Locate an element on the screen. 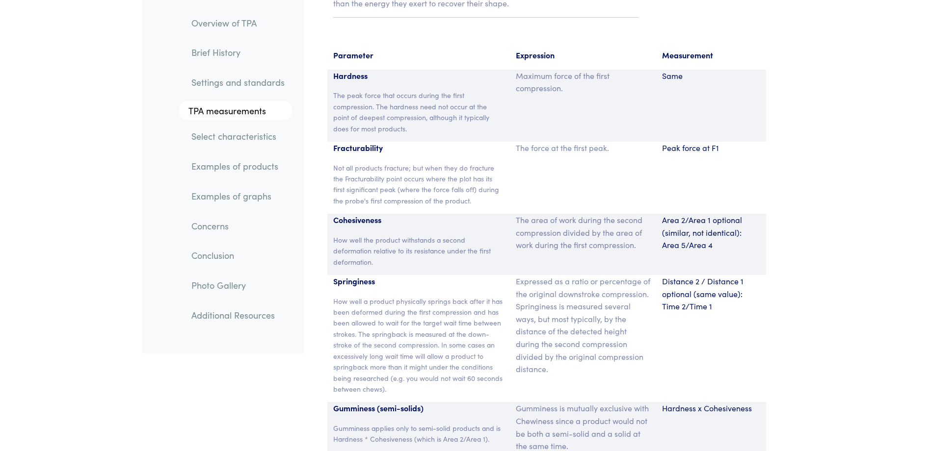 The image size is (931, 451). a: Select characteristics is located at coordinates (238, 137).